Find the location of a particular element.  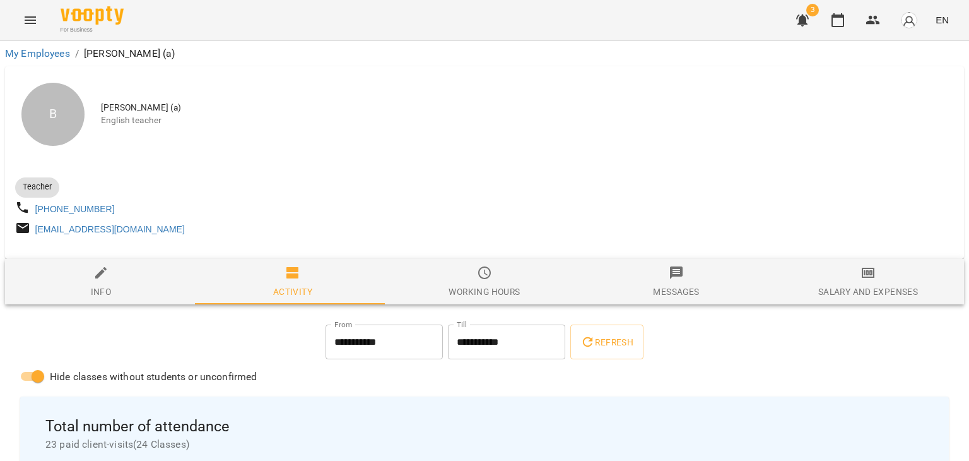

div: Salary and Expenses is located at coordinates (868, 292).